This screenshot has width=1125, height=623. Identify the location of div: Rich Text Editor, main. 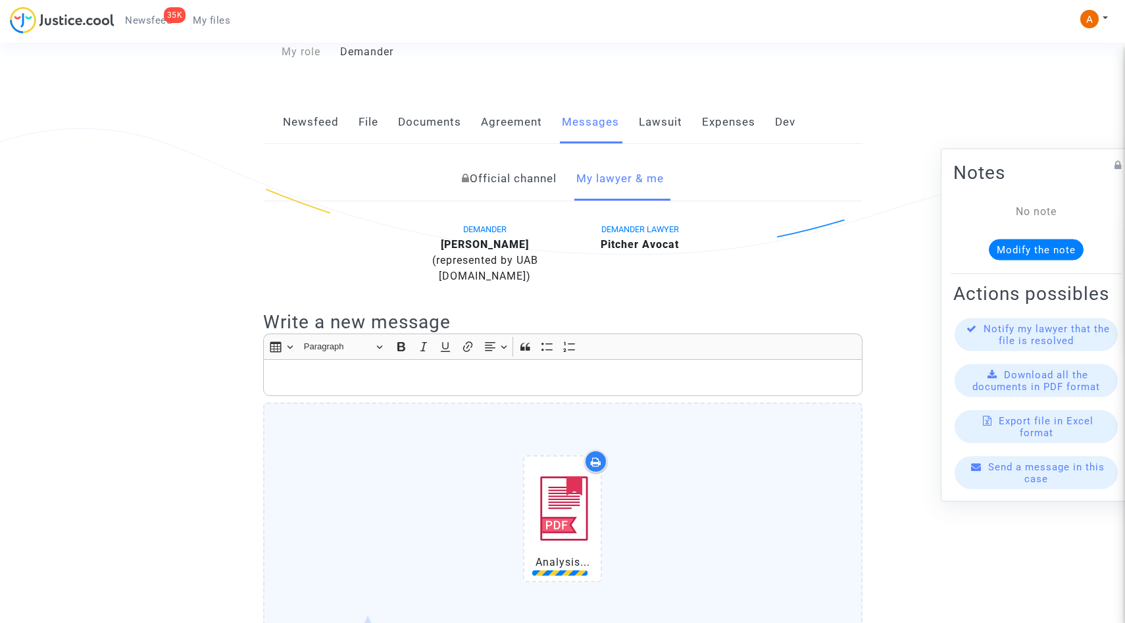
(563, 378).